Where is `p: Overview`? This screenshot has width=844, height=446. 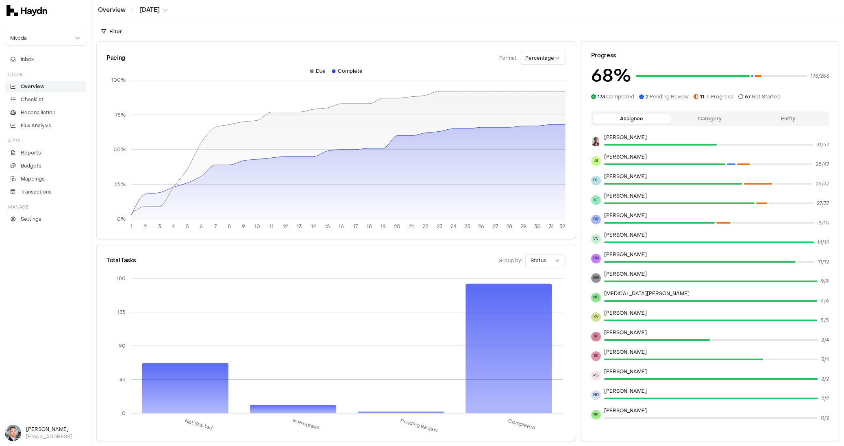
p: Overview is located at coordinates (33, 87).